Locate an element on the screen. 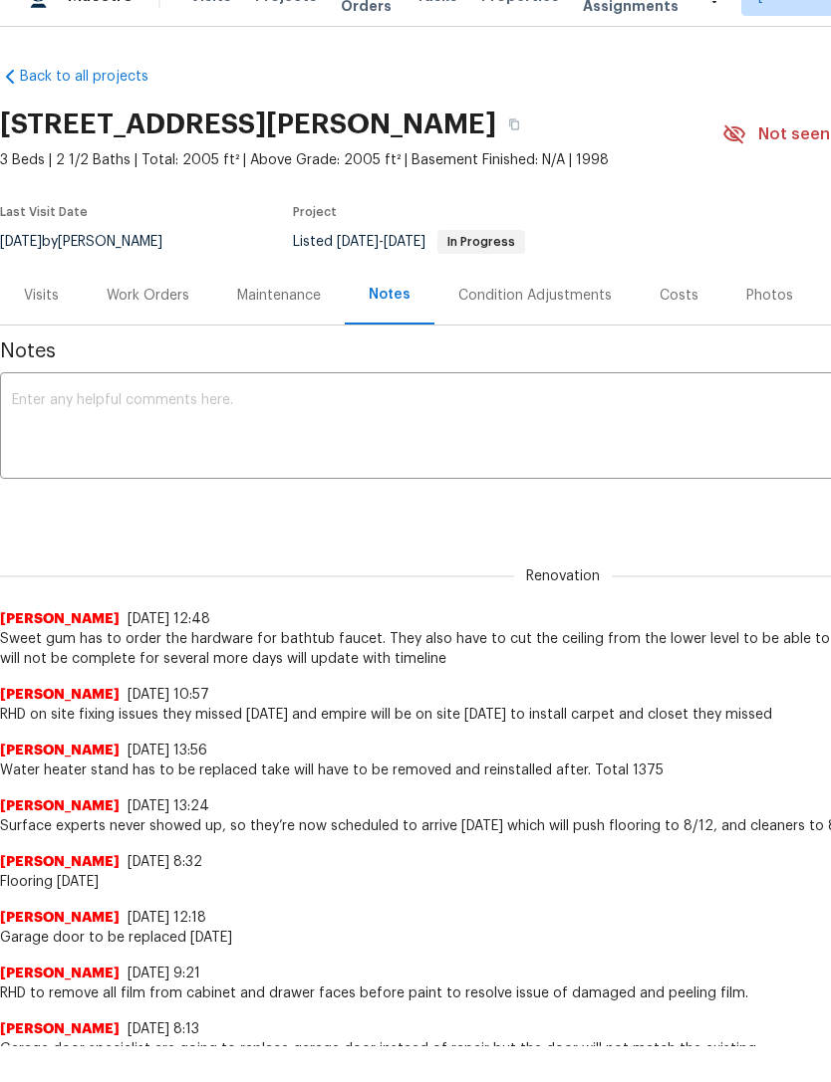 The width and height of the screenshot is (831, 1082). div: Maintenance is located at coordinates (279, 296).